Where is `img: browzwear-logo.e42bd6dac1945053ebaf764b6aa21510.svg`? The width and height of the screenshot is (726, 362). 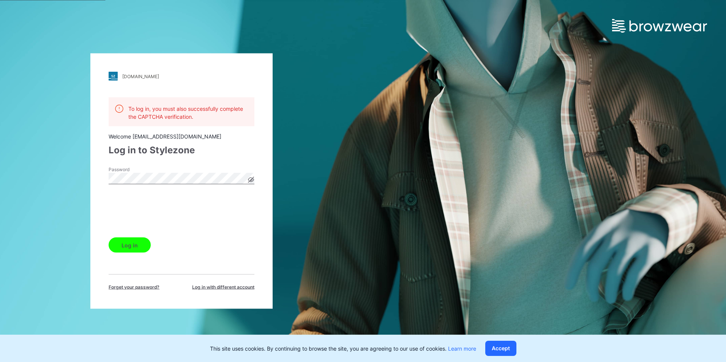 img: browzwear-logo.e42bd6dac1945053ebaf764b6aa21510.svg is located at coordinates (659, 26).